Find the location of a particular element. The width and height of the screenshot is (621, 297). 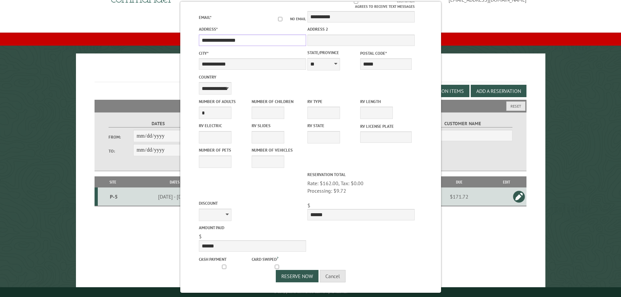

th: Due is located at coordinates (460, 182).